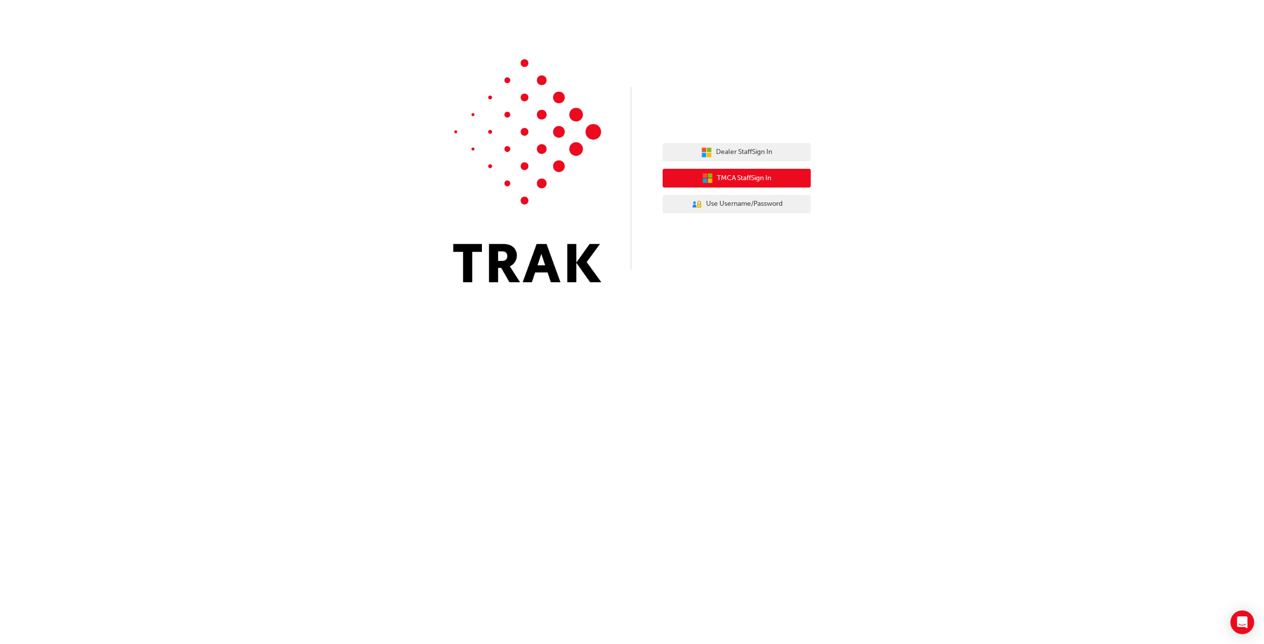  I want to click on button: Dealer StaffSign In, so click(737, 153).